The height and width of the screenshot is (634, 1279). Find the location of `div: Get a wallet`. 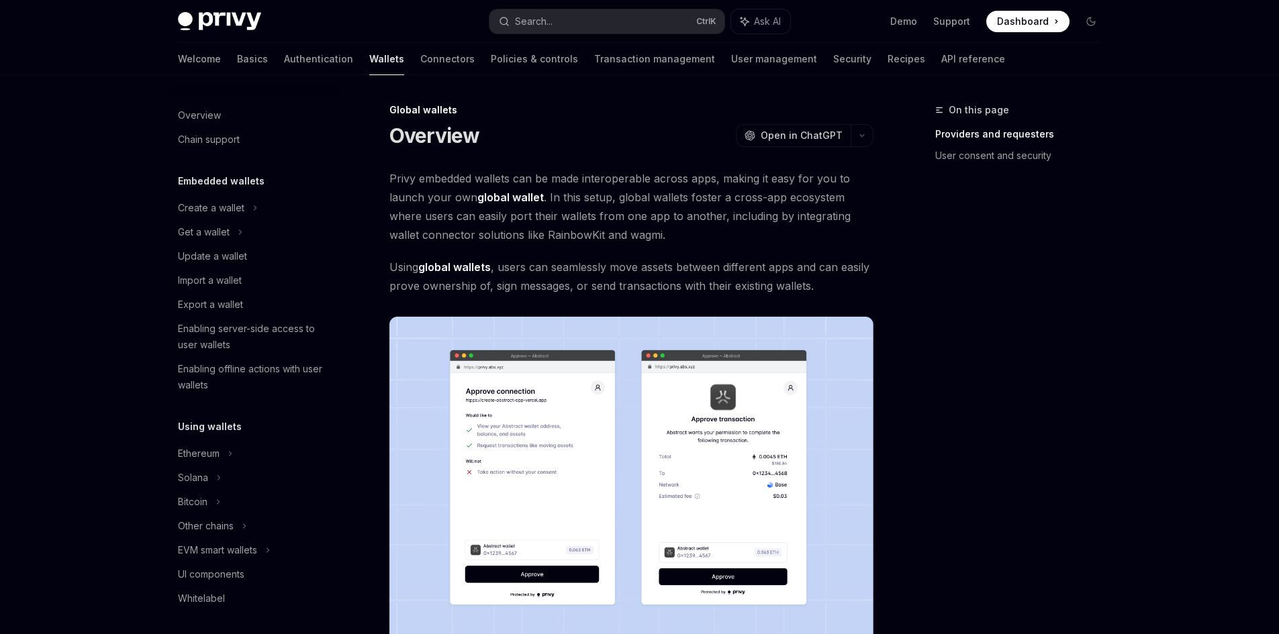

div: Get a wallet is located at coordinates (203, 232).